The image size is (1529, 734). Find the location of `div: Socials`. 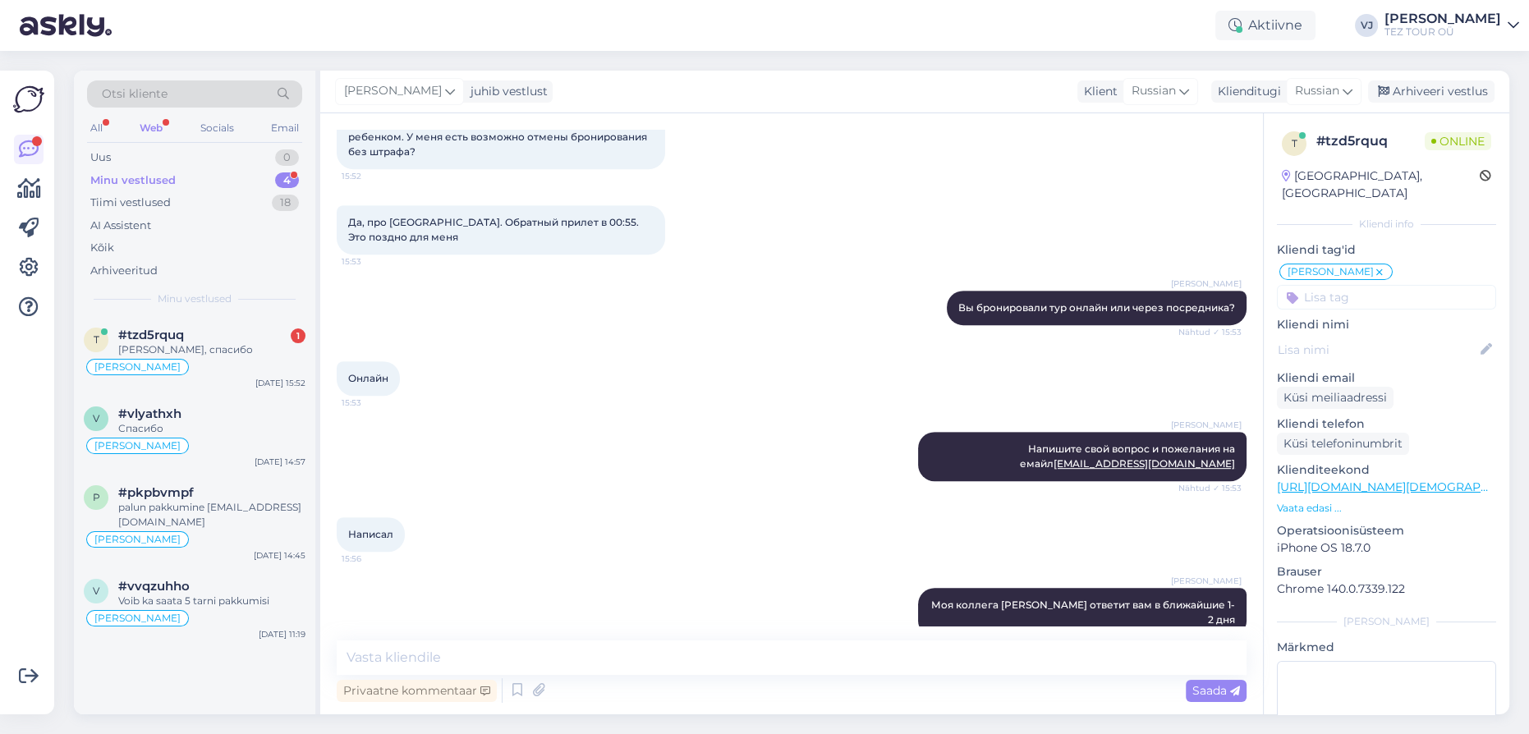

div: Socials is located at coordinates (217, 128).